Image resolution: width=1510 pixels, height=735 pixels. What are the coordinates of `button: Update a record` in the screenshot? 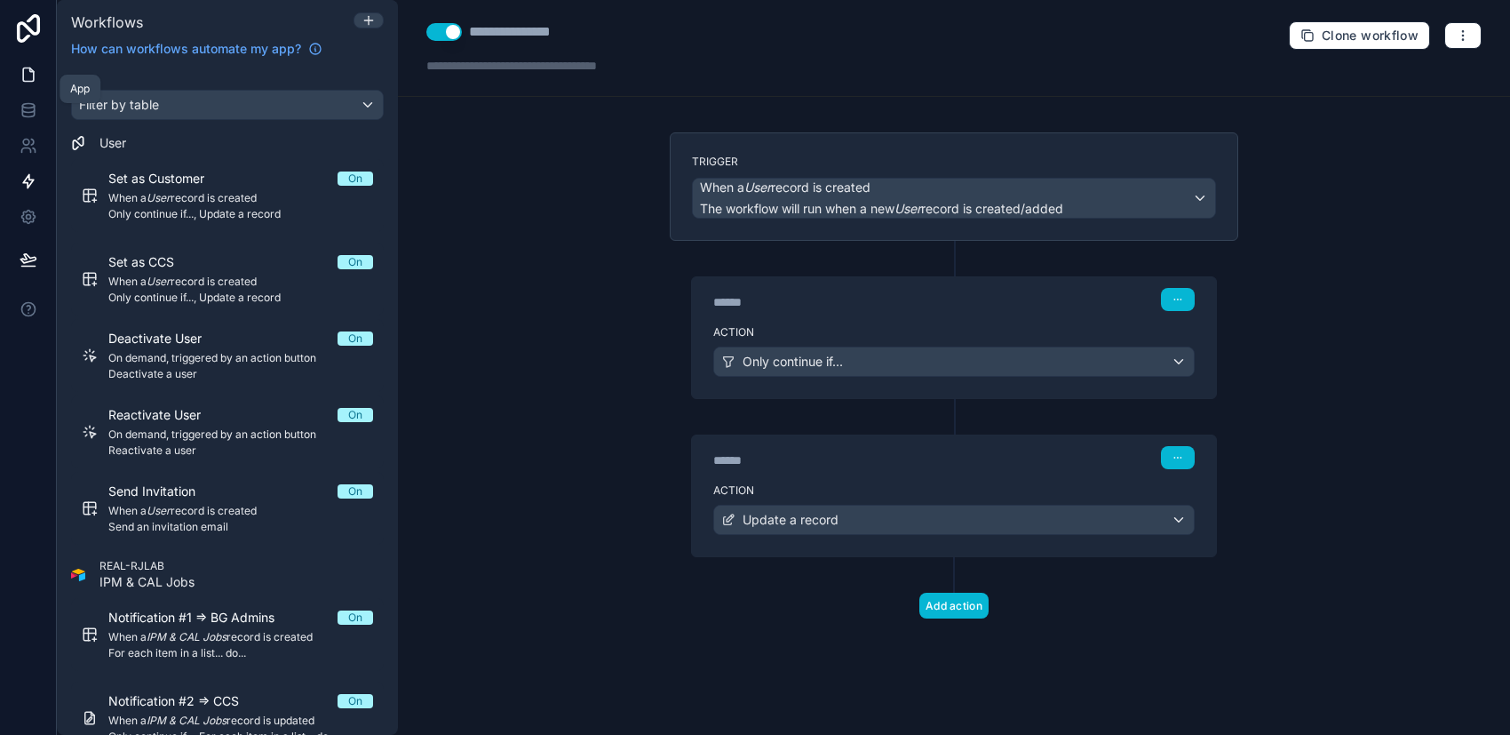 It's located at (954, 520).